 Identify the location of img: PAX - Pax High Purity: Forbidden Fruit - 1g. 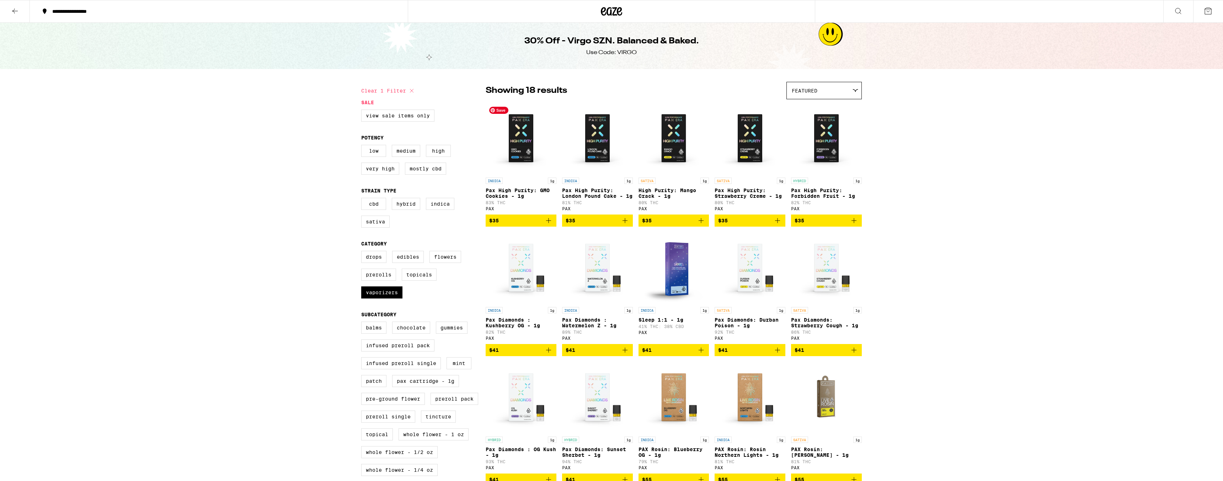
(826, 138).